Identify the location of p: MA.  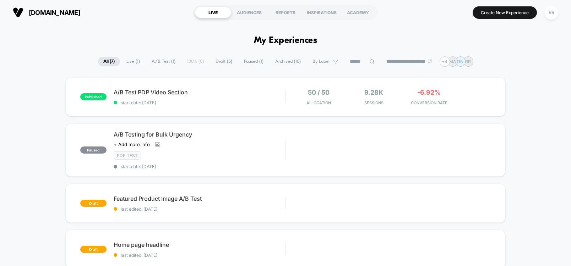
(452, 61).